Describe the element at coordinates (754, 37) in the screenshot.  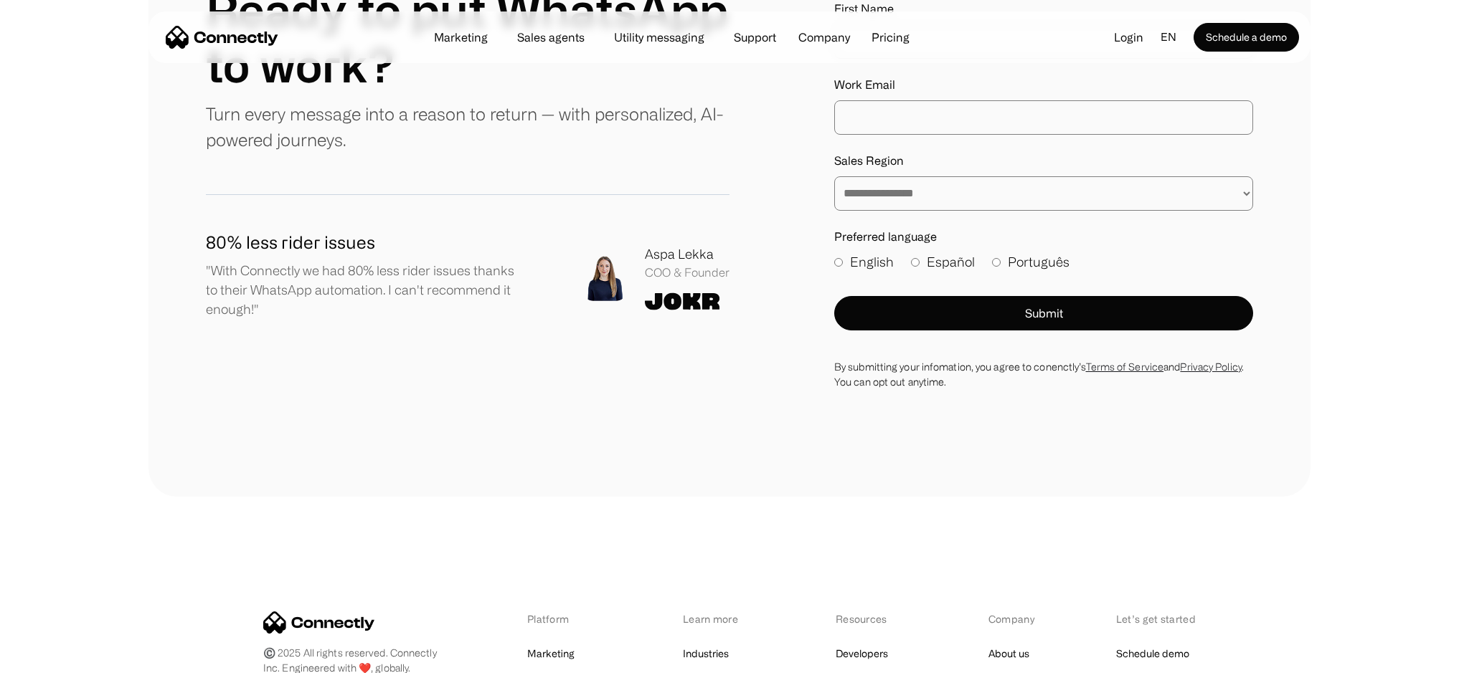
I see `a: Support` at that location.